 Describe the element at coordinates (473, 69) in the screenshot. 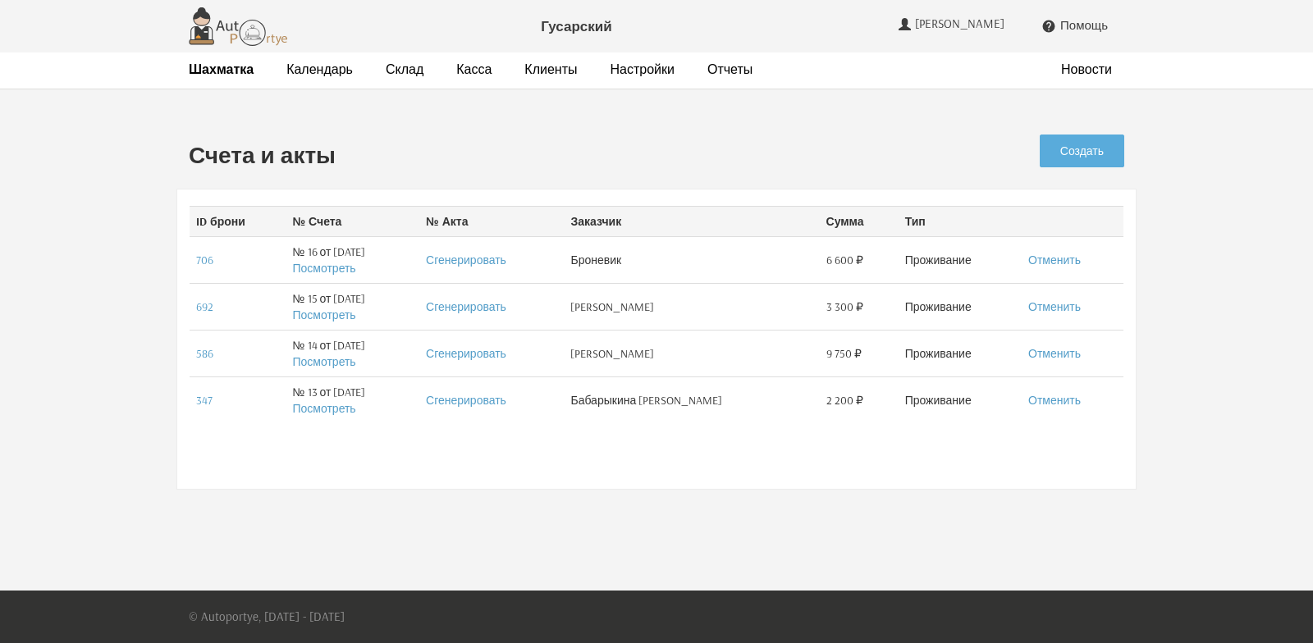

I see `a: Касса` at that location.